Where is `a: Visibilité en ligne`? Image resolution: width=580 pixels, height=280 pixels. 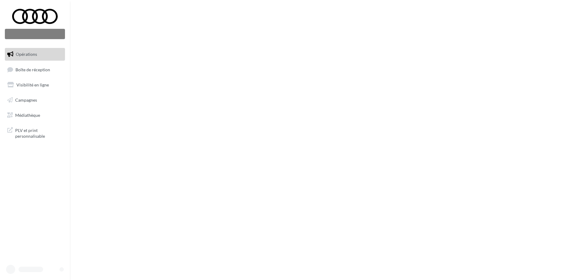
a: Visibilité en ligne is located at coordinates (35, 85).